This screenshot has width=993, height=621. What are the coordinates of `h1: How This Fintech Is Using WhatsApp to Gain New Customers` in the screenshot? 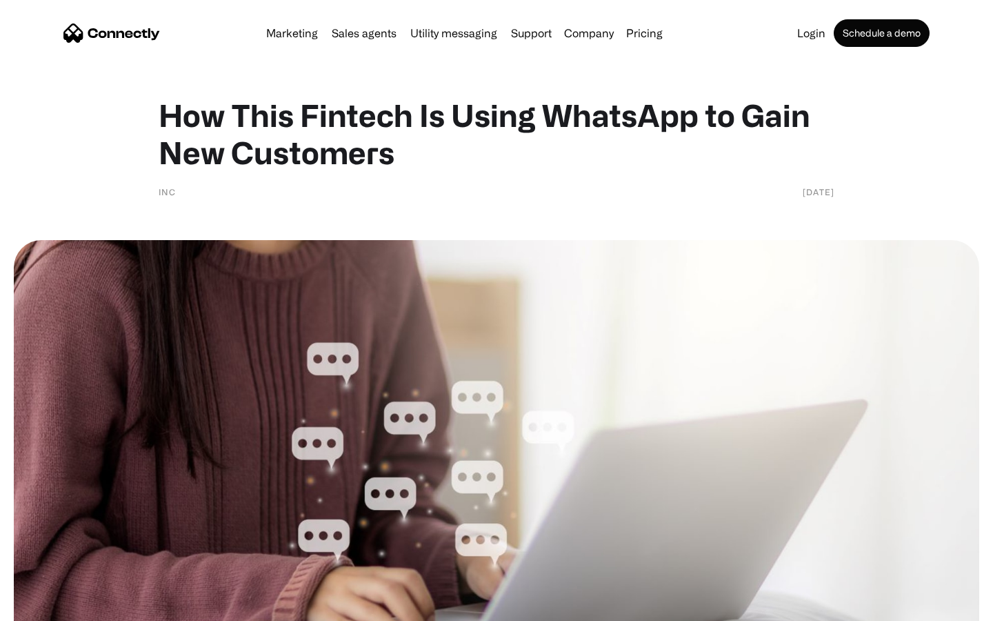 It's located at (496, 134).